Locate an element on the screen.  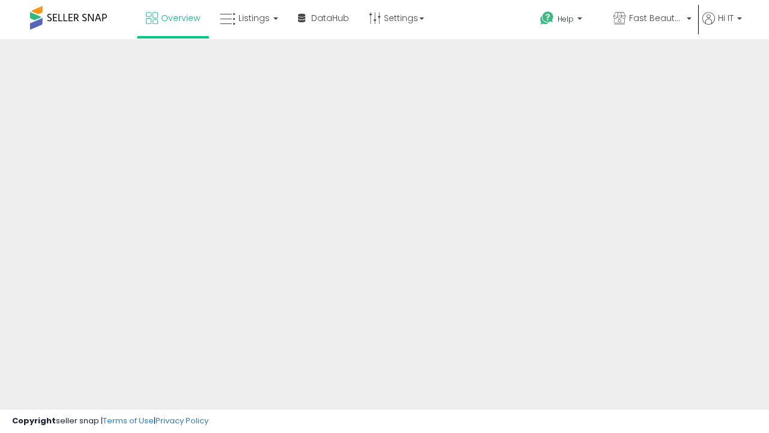
span: Help is located at coordinates (565, 19).